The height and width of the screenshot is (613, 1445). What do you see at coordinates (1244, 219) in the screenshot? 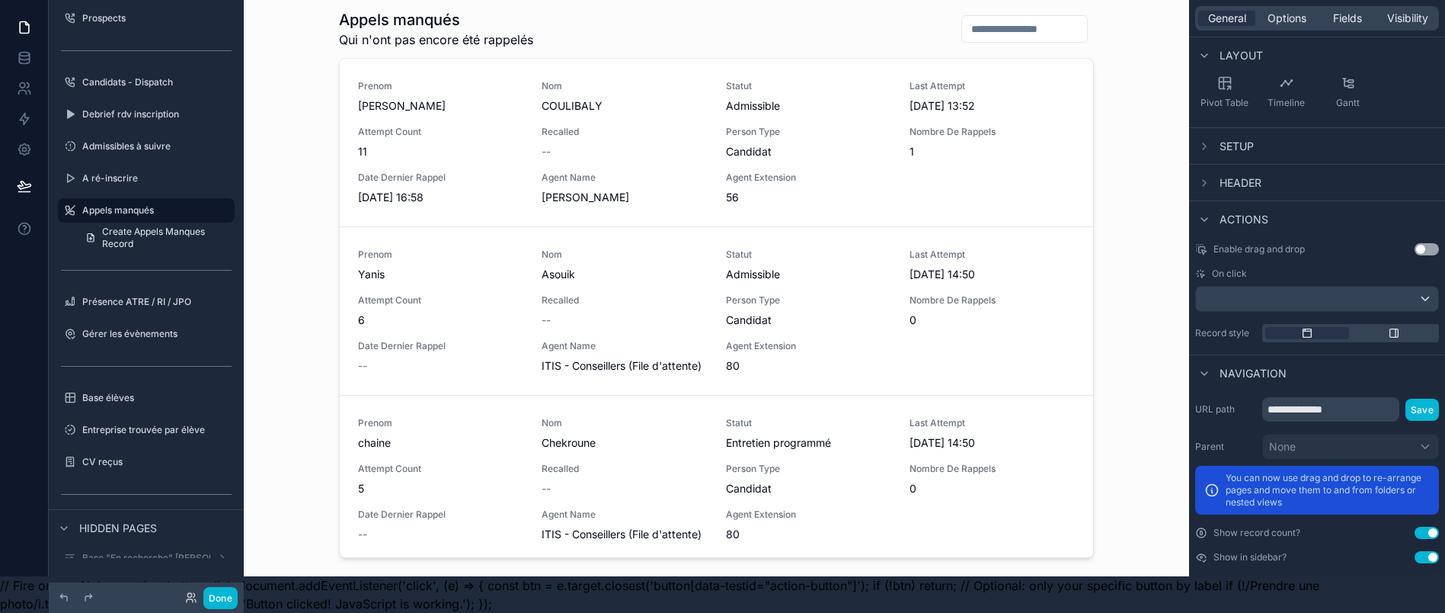
I see `span: Actions` at bounding box center [1244, 219].